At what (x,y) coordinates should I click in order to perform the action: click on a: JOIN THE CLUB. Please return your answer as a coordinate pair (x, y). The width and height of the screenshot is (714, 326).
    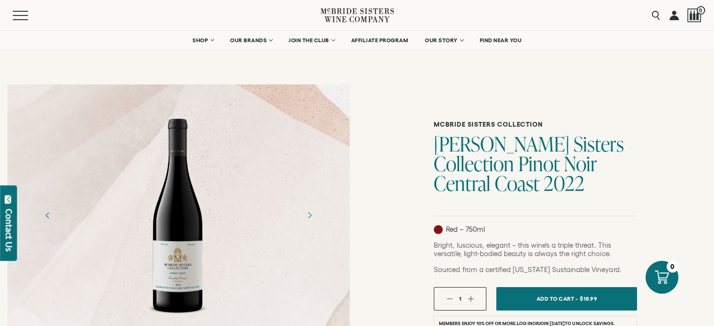
    Looking at the image, I should click on (311, 40).